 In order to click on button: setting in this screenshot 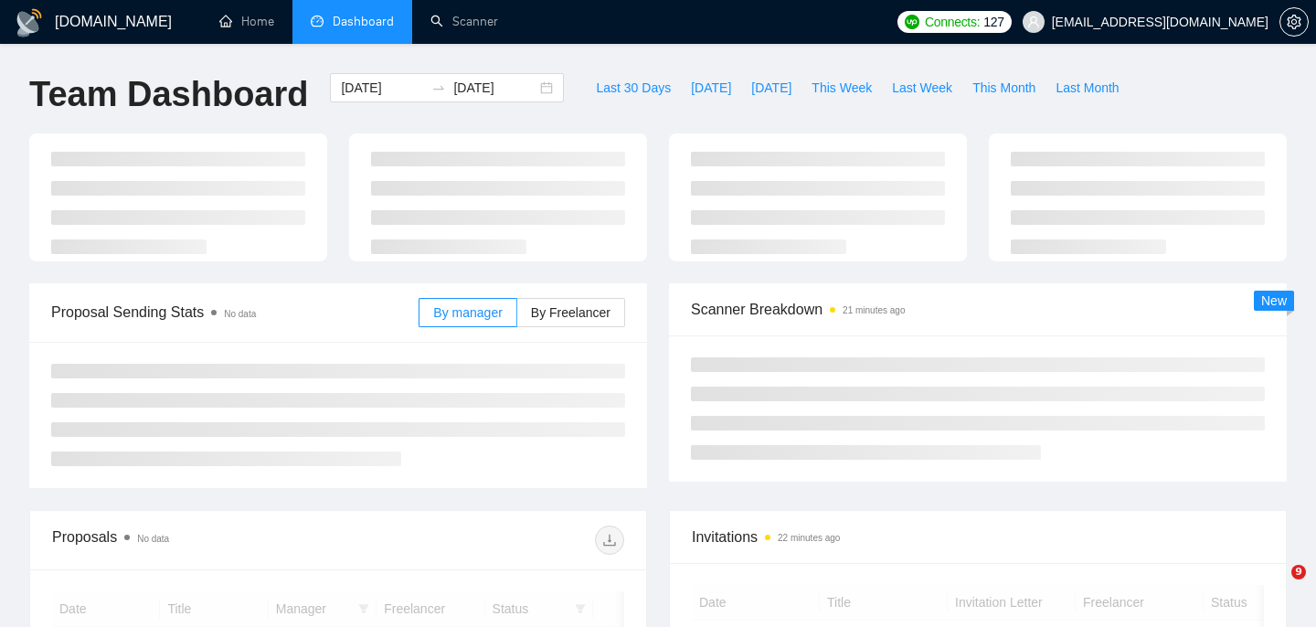, I will do `click(1294, 22)`.